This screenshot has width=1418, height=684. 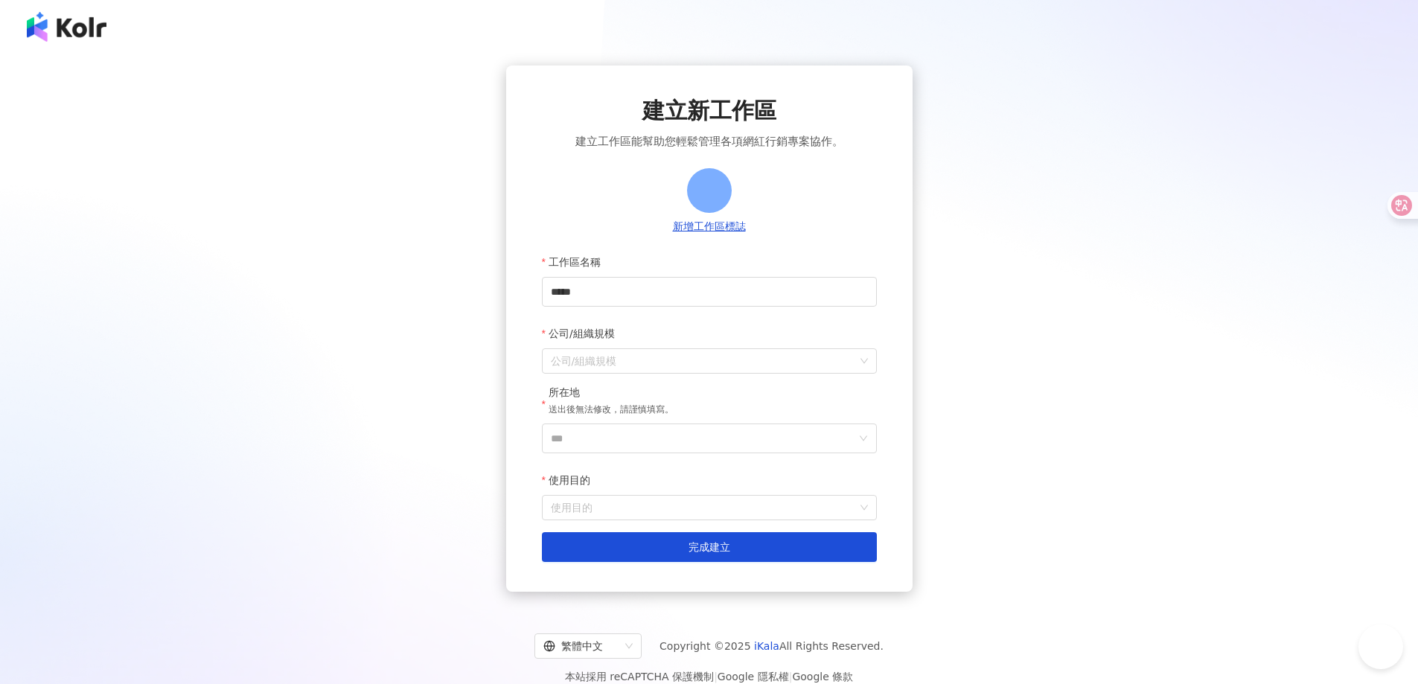 I want to click on a: Google 條款, so click(x=822, y=677).